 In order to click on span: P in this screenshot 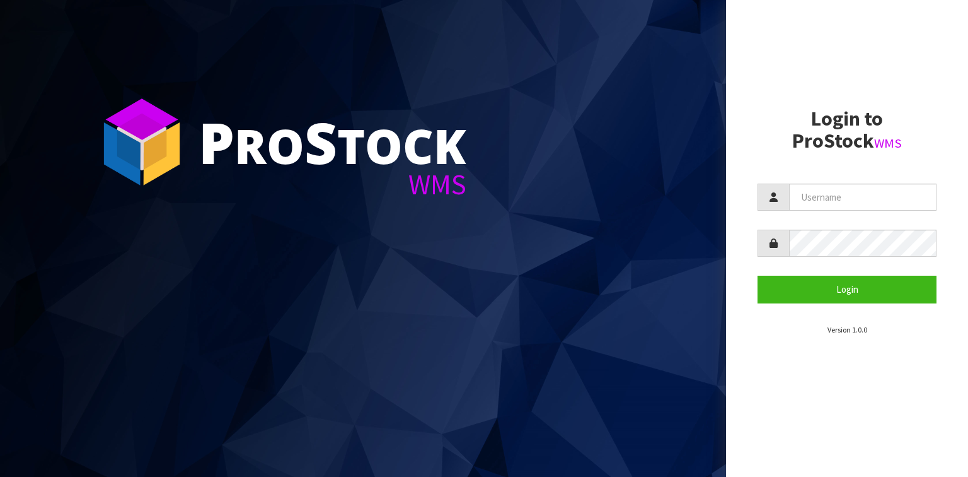, I will do `click(216, 142)`.